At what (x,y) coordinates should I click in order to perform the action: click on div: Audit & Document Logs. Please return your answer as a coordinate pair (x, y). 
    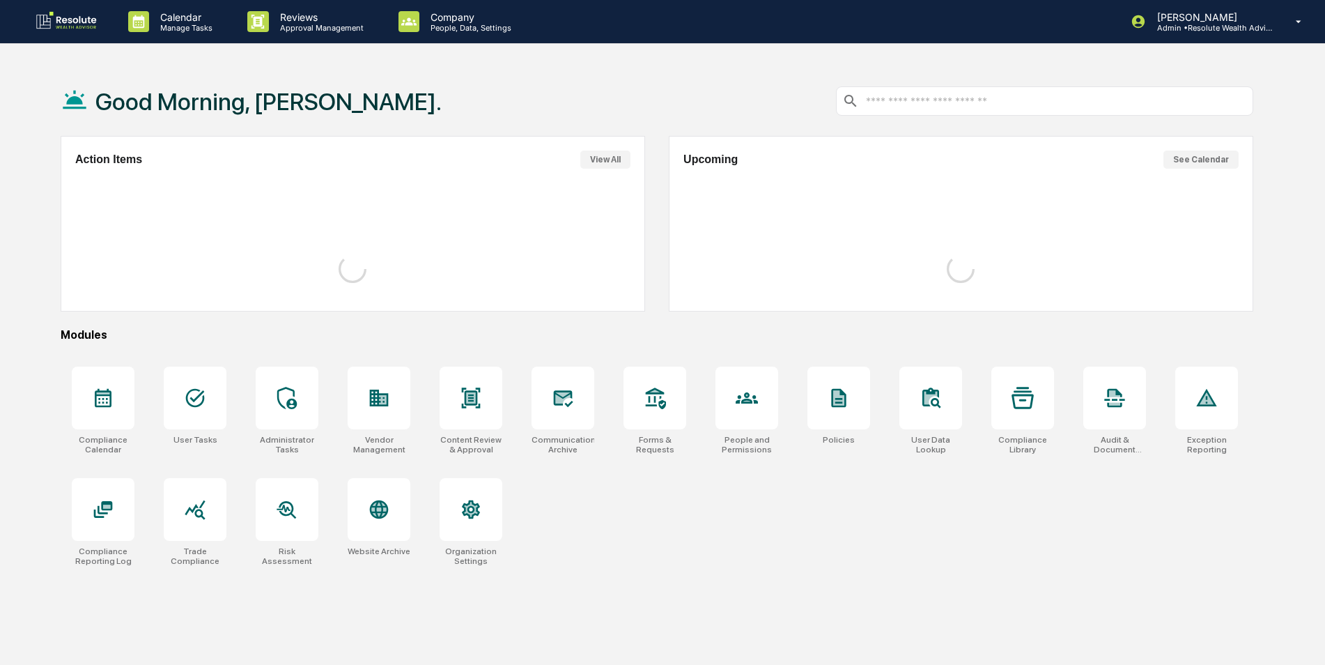
    Looking at the image, I should click on (1115, 444).